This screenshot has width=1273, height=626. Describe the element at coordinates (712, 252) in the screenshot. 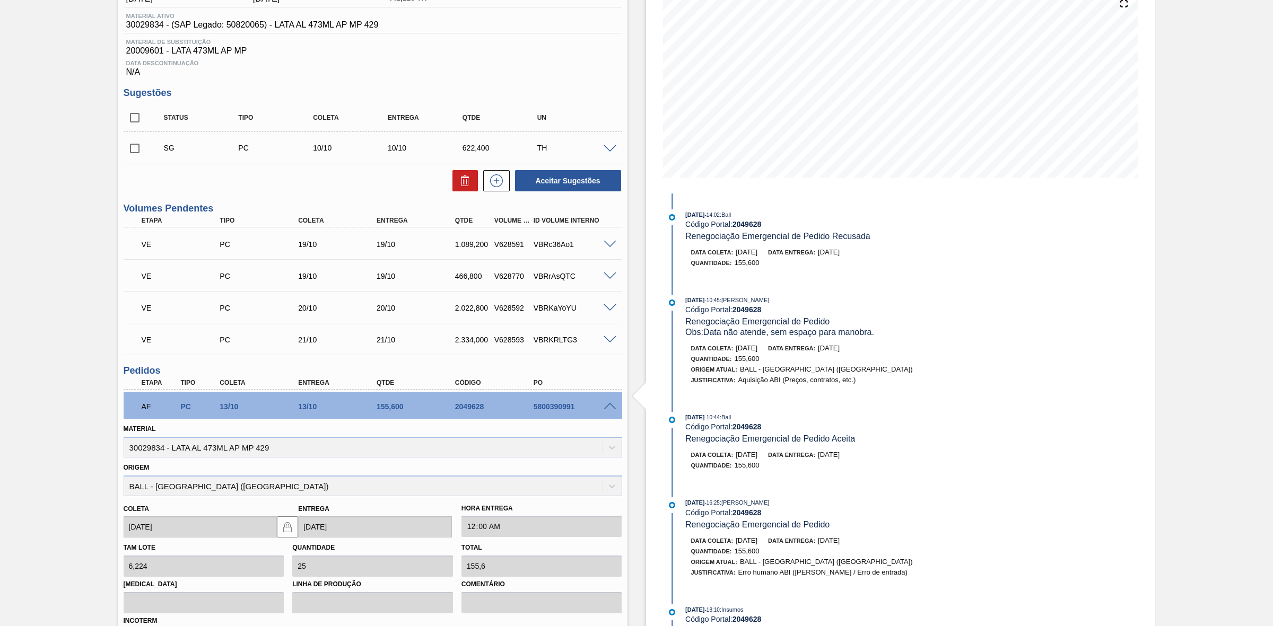

I see `span: Data coleta:` at that location.